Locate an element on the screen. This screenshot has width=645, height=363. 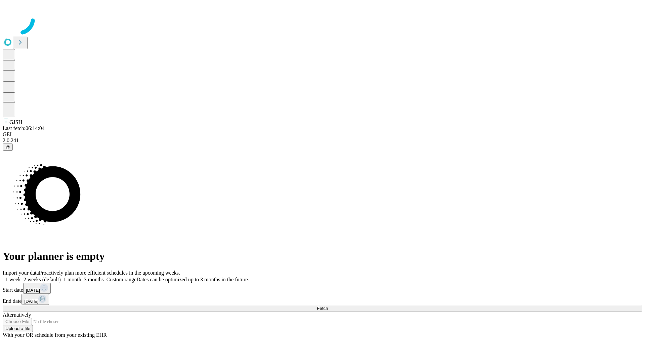
span: 1 month is located at coordinates (72, 279).